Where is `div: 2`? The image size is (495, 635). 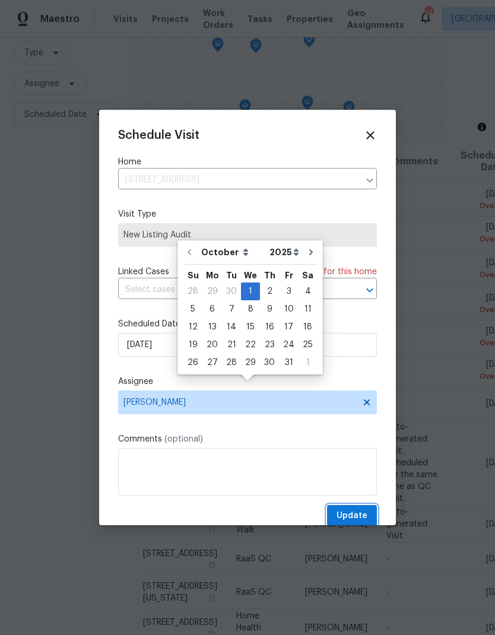 div: 2 is located at coordinates (270, 291).